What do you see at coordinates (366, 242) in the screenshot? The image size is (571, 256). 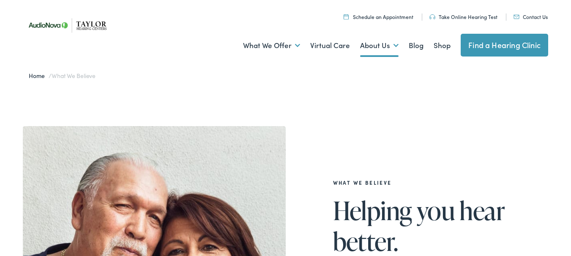 I see `span: better.` at bounding box center [366, 242].